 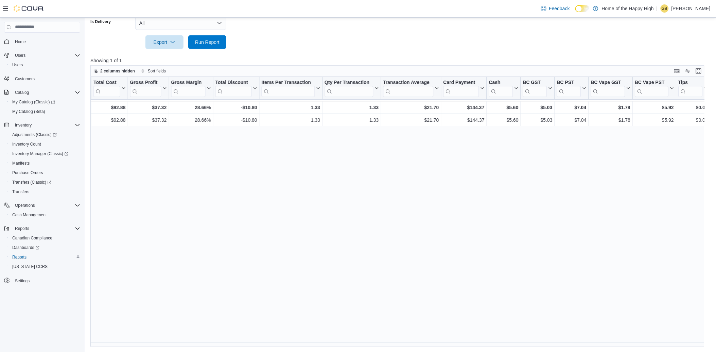 What do you see at coordinates (109, 107) in the screenshot?
I see `div: $92.88` at bounding box center [109, 107].